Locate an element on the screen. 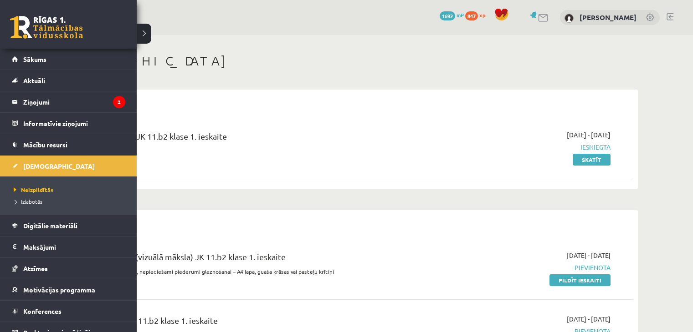 This screenshot has height=332, width=693. a: Digitālie materiāli is located at coordinates (68, 226).